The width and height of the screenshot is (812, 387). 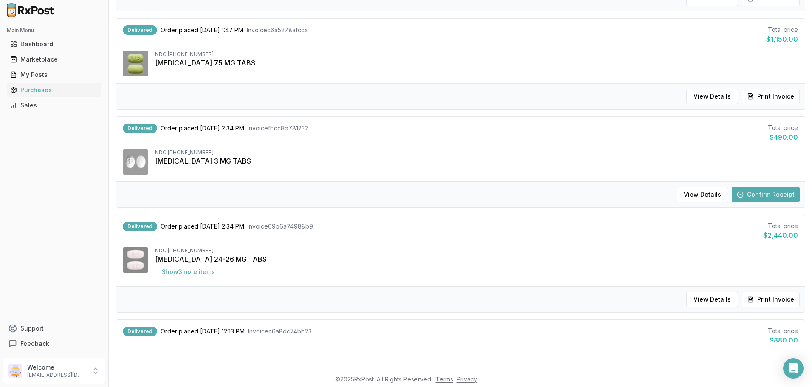 What do you see at coordinates (136, 260) in the screenshot?
I see `img: Entresto 24-26 MG TABS` at bounding box center [136, 260].